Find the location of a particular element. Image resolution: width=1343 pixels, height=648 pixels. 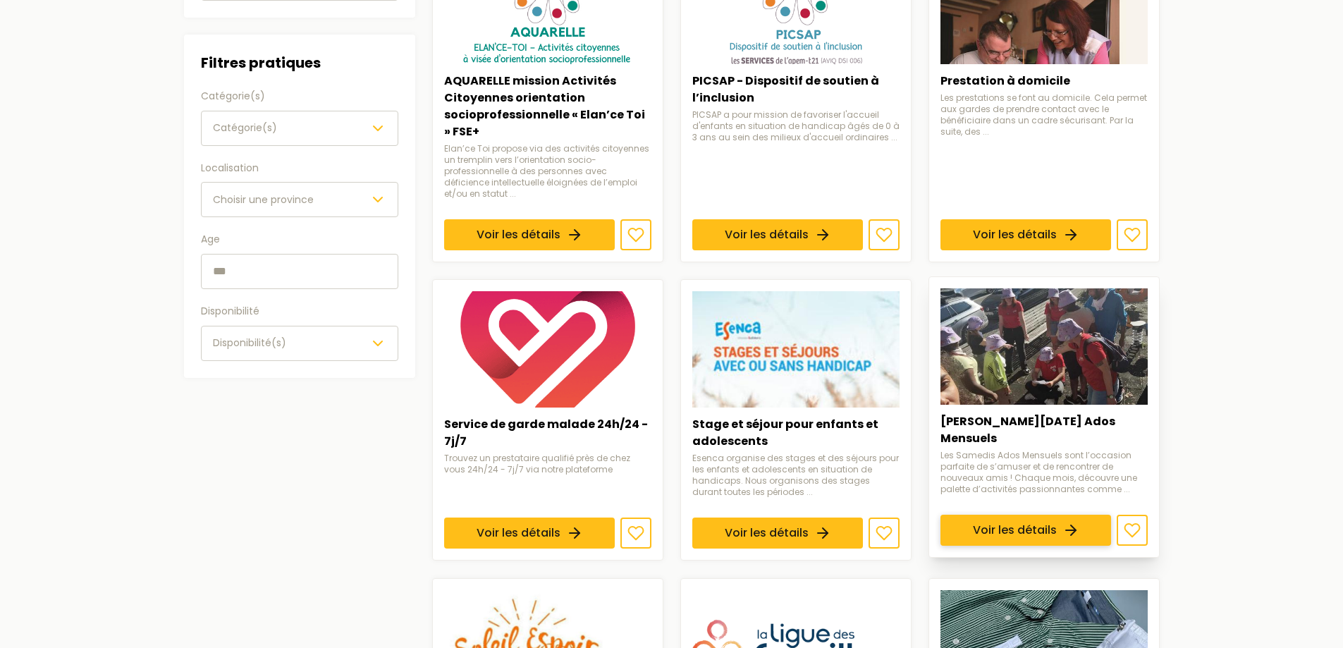

span: Disponibilité(s) is located at coordinates (250, 343).